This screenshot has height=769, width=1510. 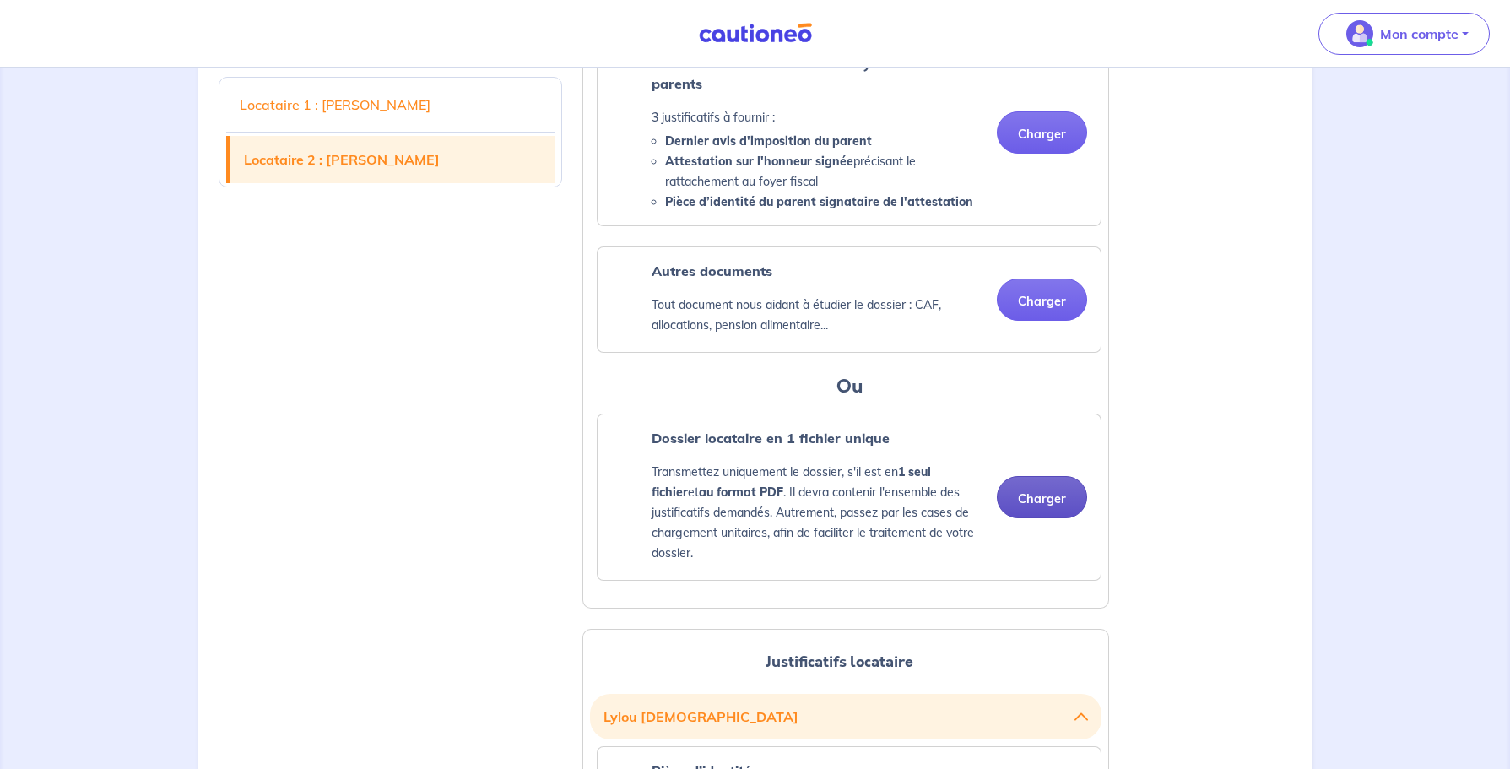 What do you see at coordinates (817, 117) in the screenshot?
I see `p: 3 justificatifs à fournir :` at bounding box center [817, 117].